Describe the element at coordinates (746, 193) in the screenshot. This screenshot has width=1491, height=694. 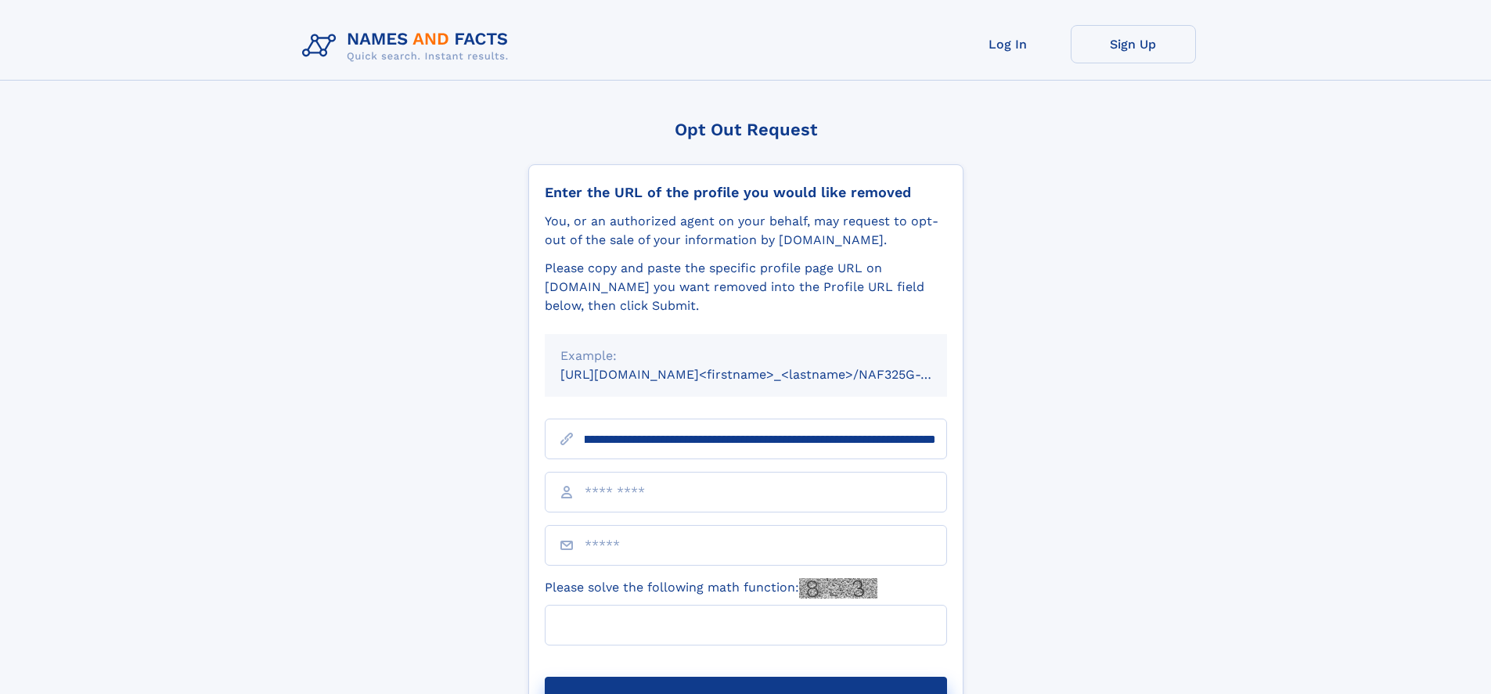
I see `div: Enter the URL of the profile you would like removed` at that location.